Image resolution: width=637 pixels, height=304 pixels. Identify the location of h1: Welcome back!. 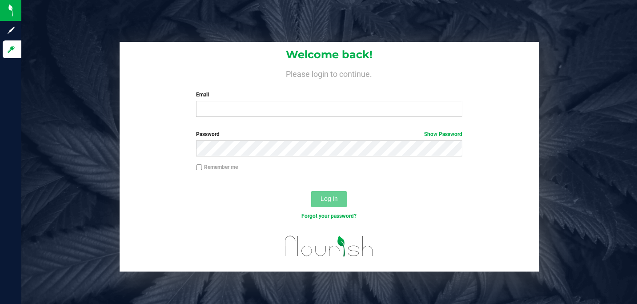
(329, 55).